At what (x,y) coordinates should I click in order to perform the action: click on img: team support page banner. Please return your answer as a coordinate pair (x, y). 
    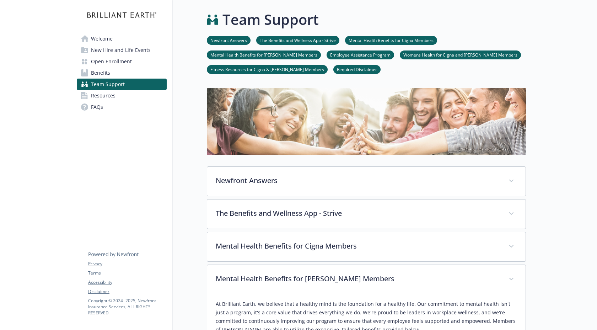
    Looking at the image, I should click on (366, 121).